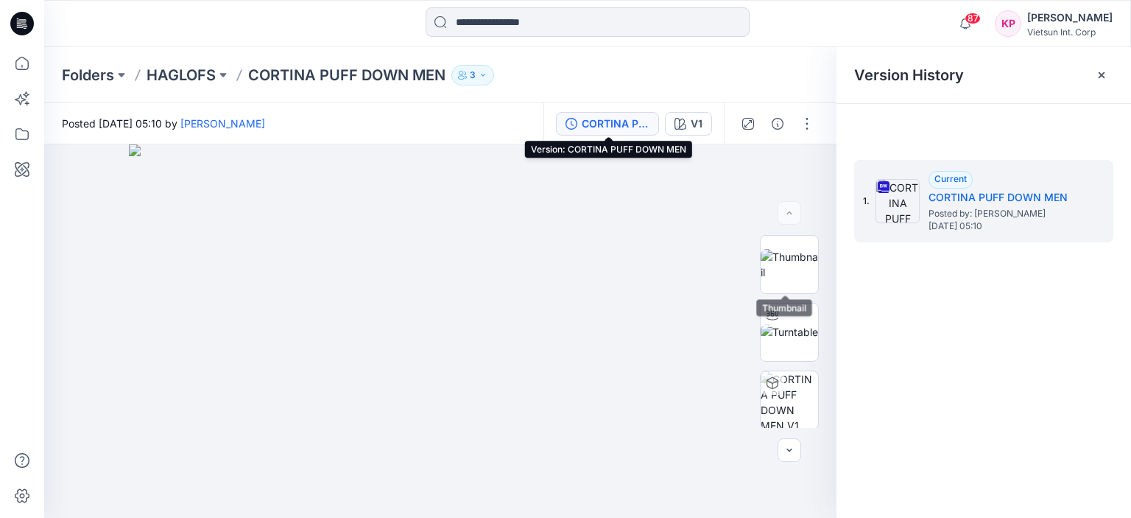 The image size is (1131, 518). I want to click on button: Details, so click(778, 124).